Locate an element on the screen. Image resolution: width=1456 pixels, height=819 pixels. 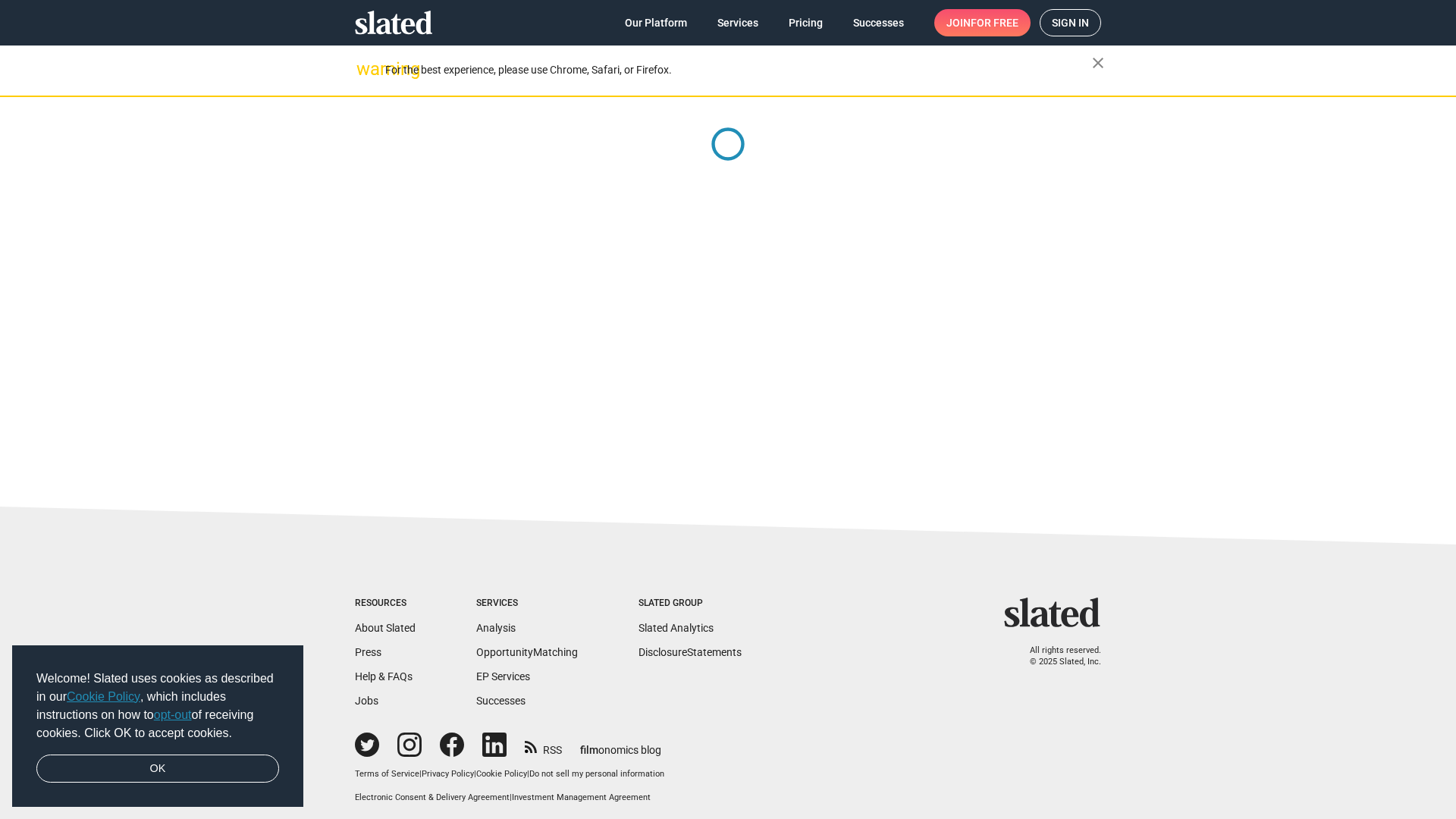
mat-icon: warning is located at coordinates (365, 69).